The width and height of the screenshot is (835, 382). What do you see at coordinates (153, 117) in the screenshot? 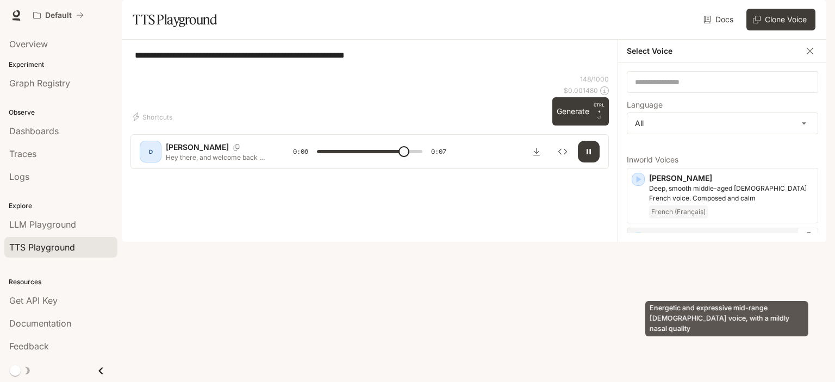
I see `button: Shortcuts` at bounding box center [153, 117].